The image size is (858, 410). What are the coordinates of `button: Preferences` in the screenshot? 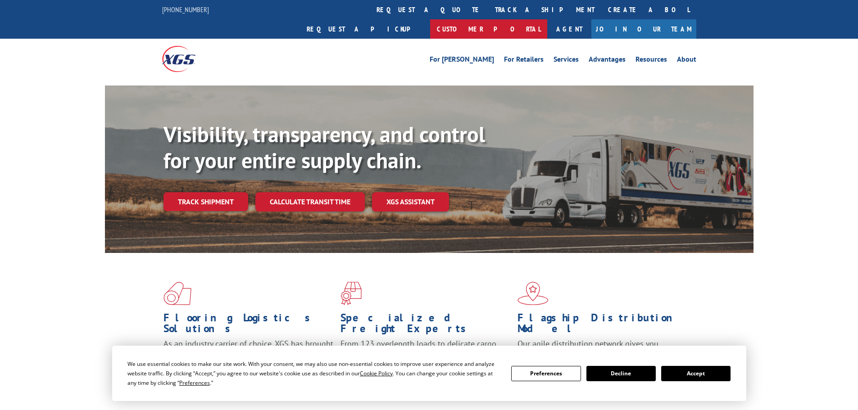 It's located at (546, 374).